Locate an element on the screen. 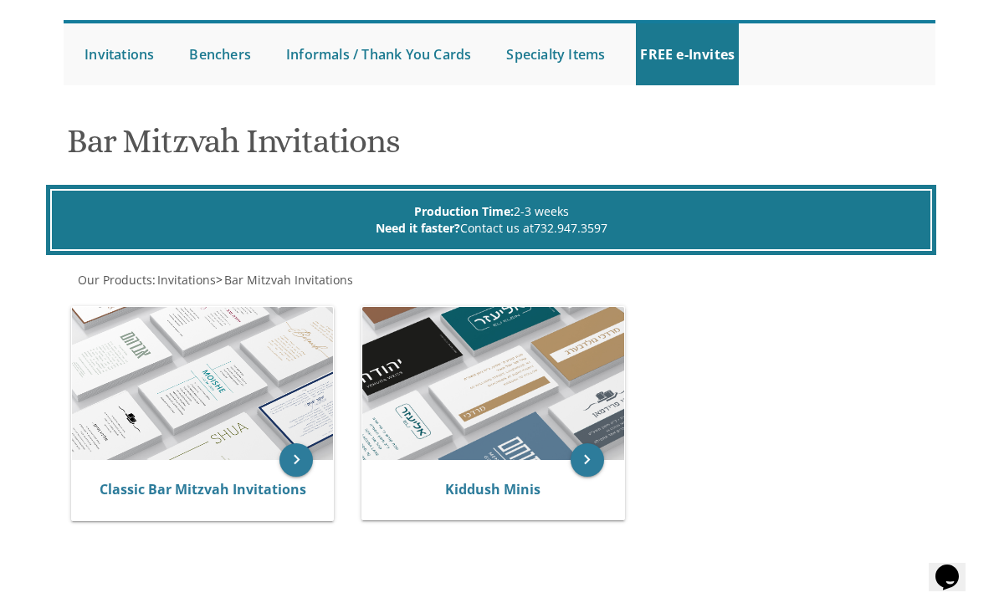 This screenshot has width=999, height=608. h1: Bar Mitzvah Invitations is located at coordinates (499, 147).